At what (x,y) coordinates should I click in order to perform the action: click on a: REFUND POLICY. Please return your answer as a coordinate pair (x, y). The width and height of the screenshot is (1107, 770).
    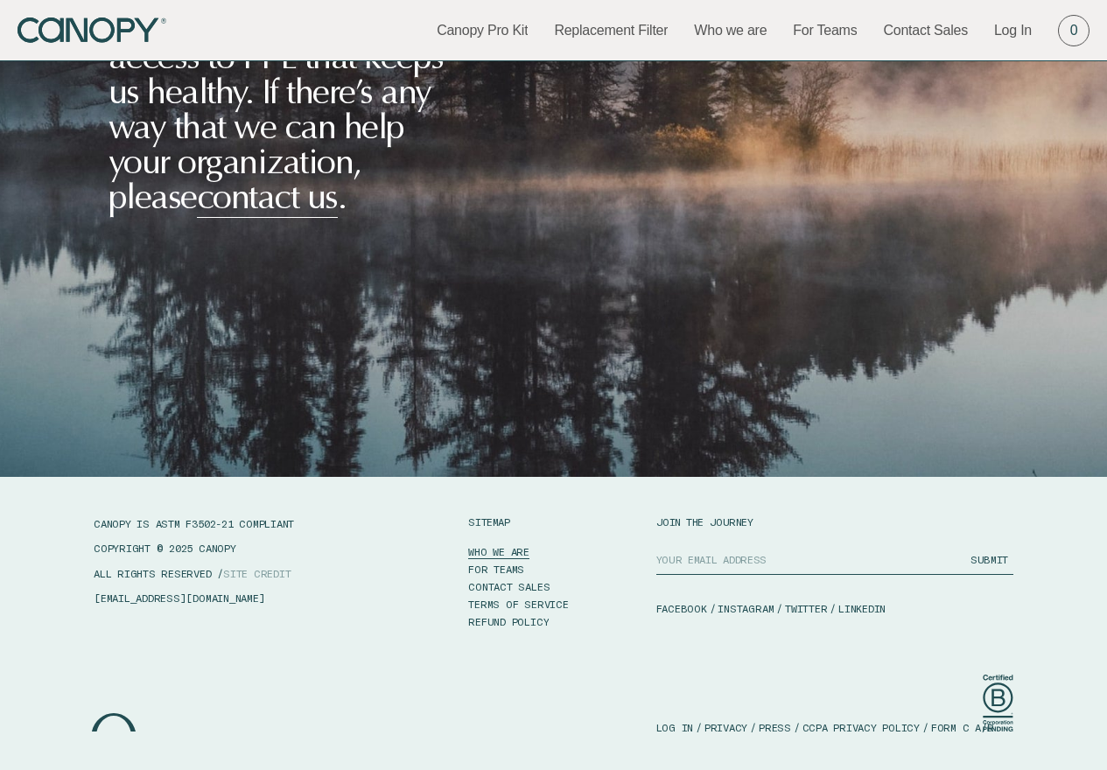
    Looking at the image, I should click on (509, 622).